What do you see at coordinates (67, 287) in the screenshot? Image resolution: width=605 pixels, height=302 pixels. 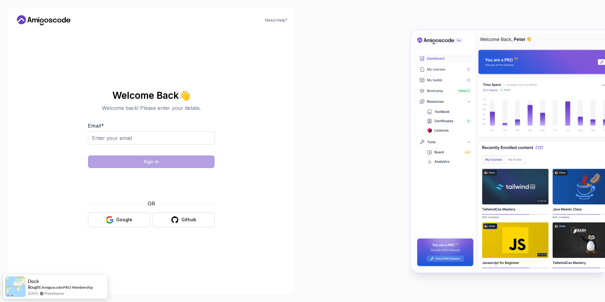 I see `a: Amigoscode PRO Membership` at bounding box center [67, 287].